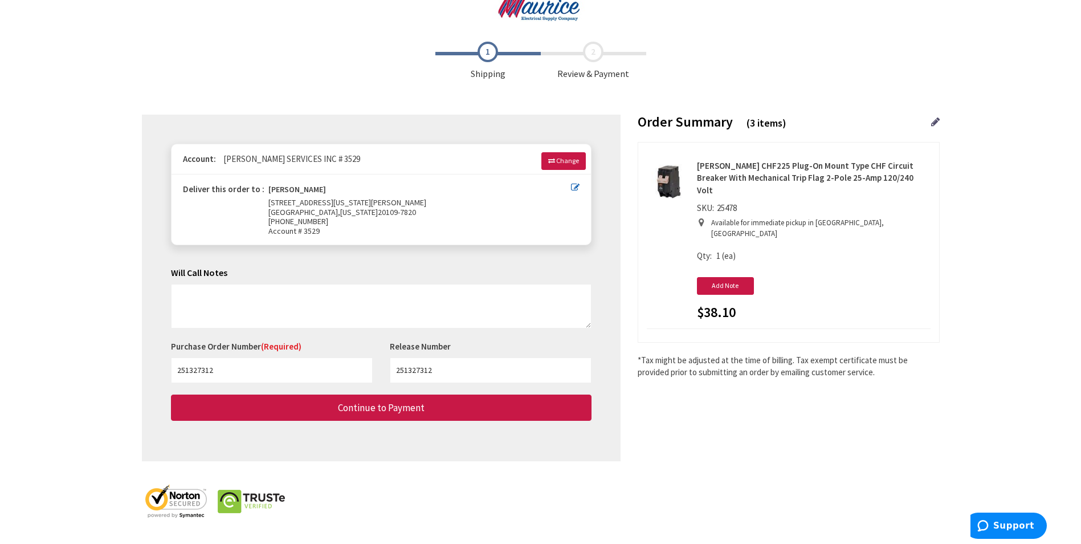 The height and width of the screenshot is (544, 1081). Describe the element at coordinates (593, 61) in the screenshot. I see `span: Review & Payment` at that location.